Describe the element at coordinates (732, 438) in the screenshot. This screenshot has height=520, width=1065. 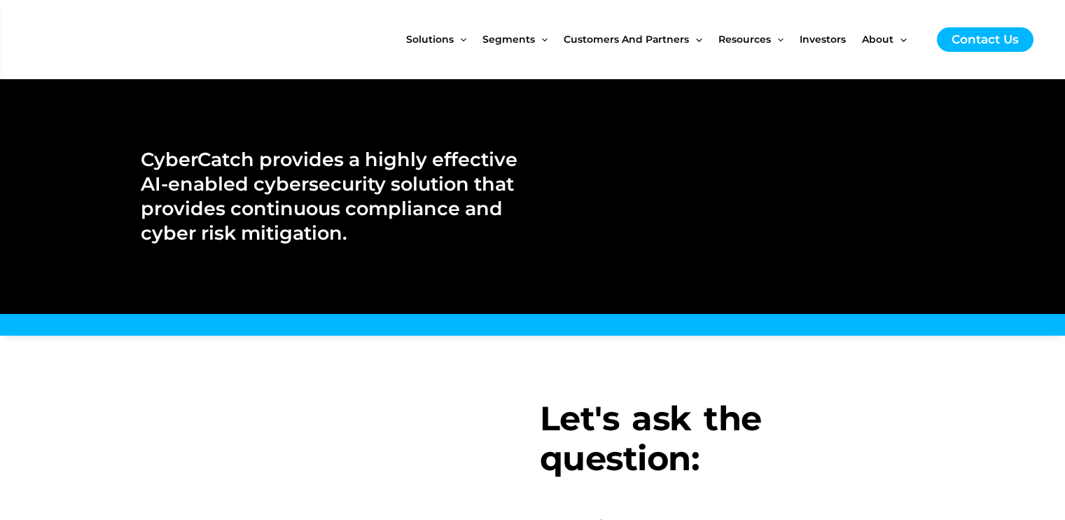
I see `h3: Let's ask the question:` at that location.